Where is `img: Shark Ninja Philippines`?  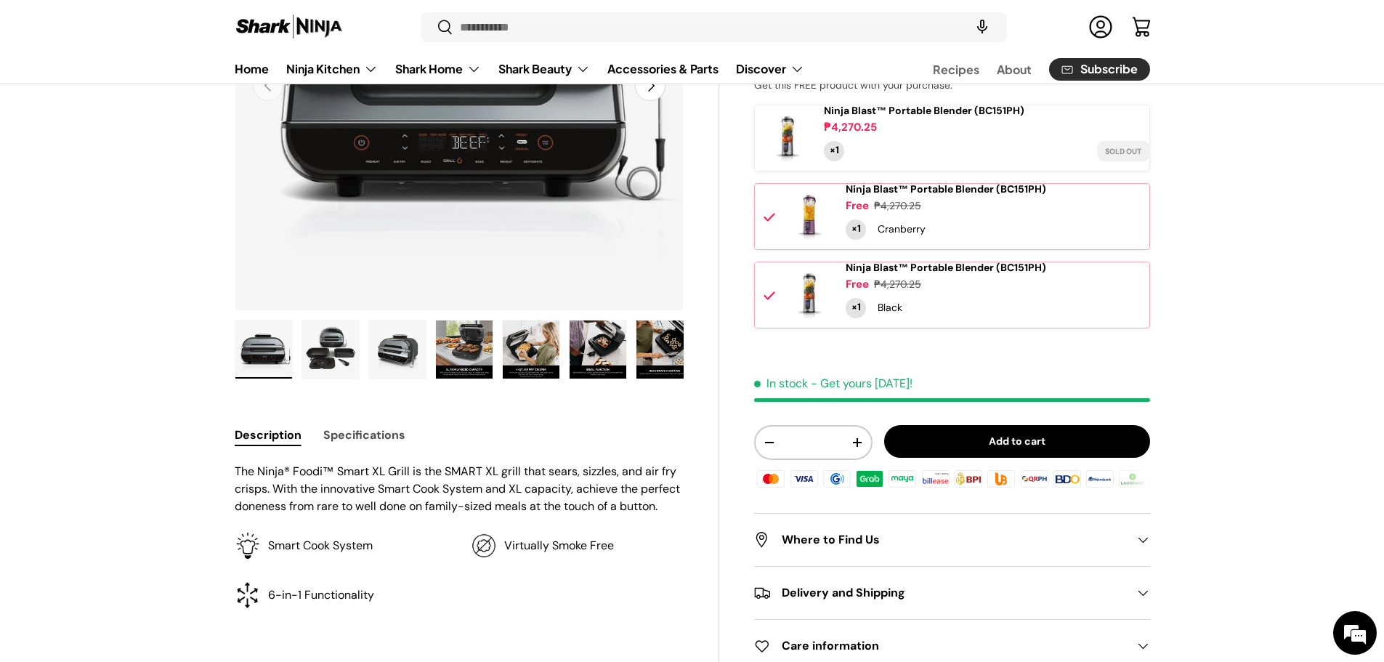 img: Shark Ninja Philippines is located at coordinates (289, 27).